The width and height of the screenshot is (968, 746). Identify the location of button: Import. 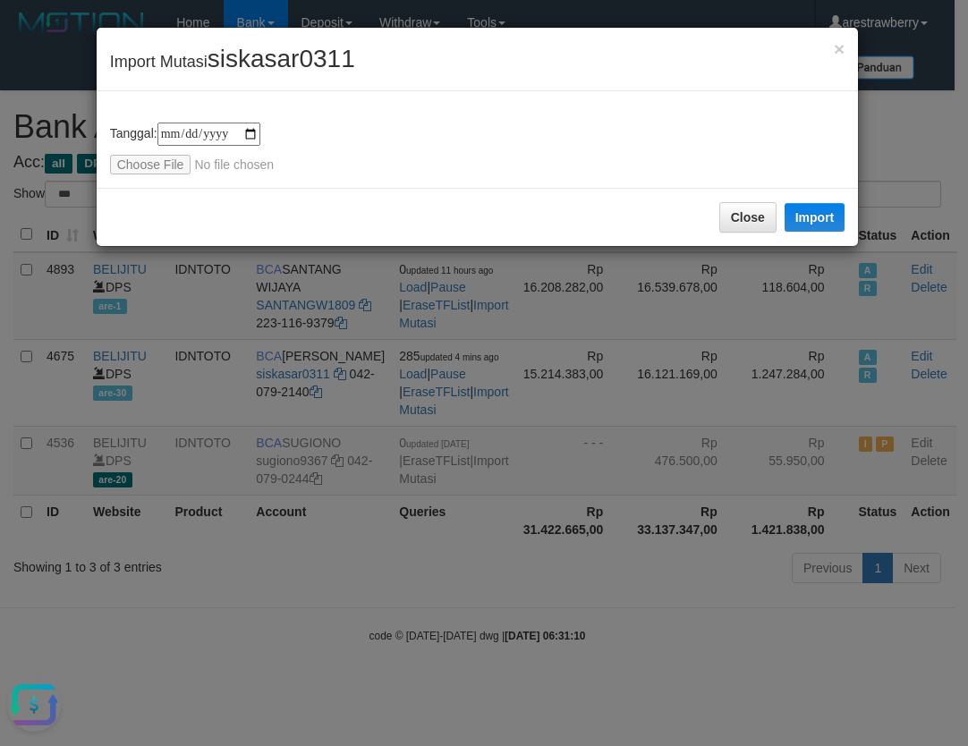
(815, 217).